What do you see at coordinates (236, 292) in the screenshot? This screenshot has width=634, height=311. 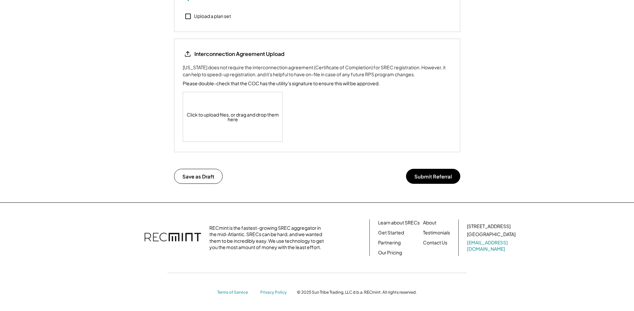 I see `a: Terms of Service` at bounding box center [236, 292].